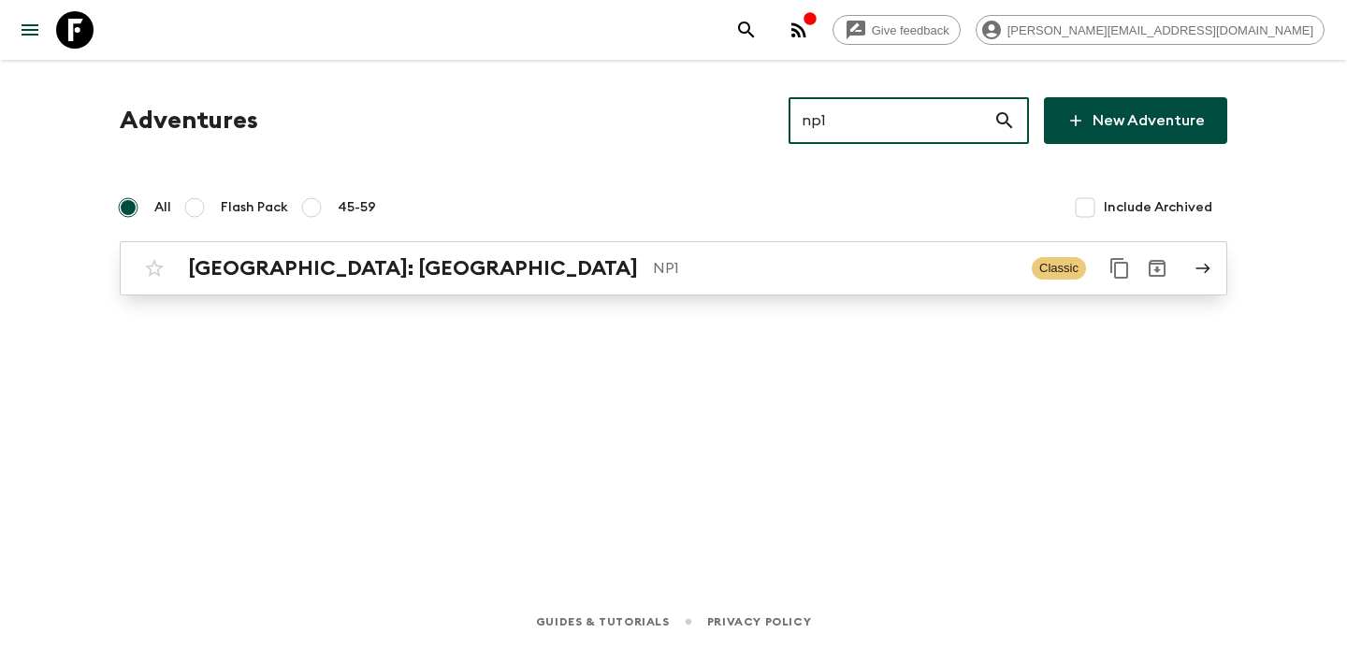 The image size is (1347, 647). Describe the element at coordinates (910, 30) in the screenshot. I see `span: Give feedback` at that location.